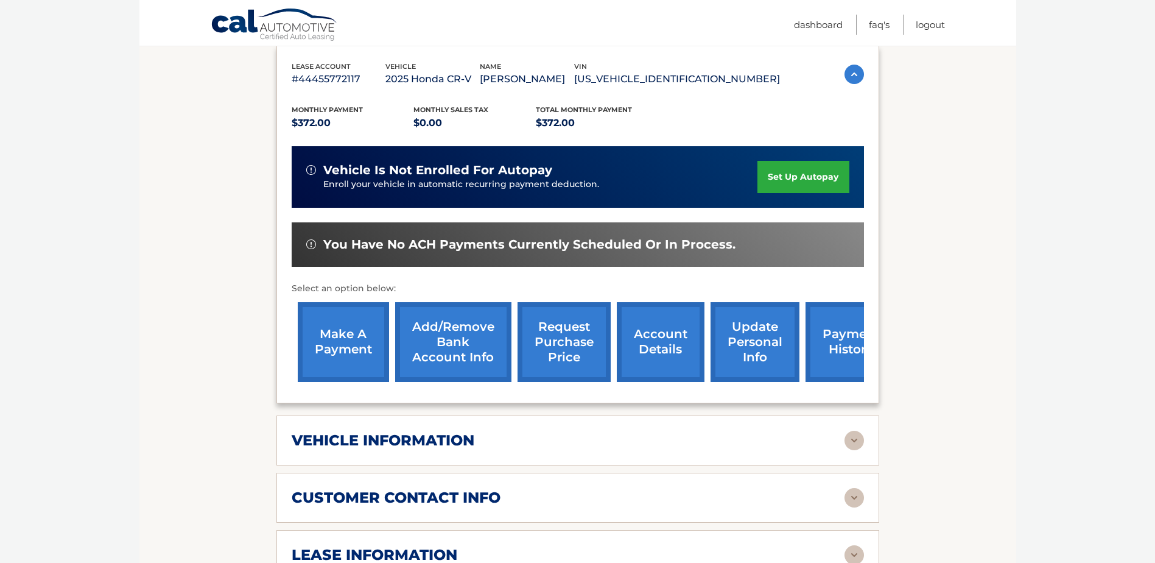 The height and width of the screenshot is (563, 1155). Describe the element at coordinates (339, 79) in the screenshot. I see `p: #44455772117` at that location.